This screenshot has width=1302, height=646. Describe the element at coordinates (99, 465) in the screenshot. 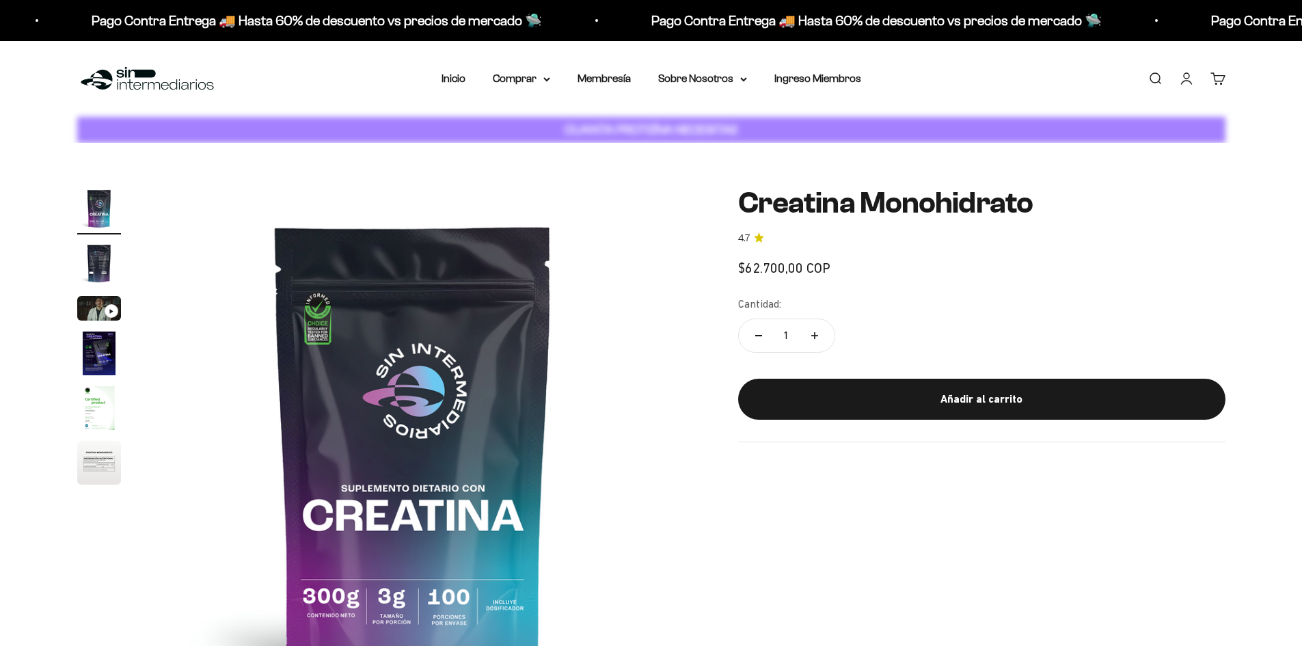

I see `button: Ir al artículo 6` at that location.